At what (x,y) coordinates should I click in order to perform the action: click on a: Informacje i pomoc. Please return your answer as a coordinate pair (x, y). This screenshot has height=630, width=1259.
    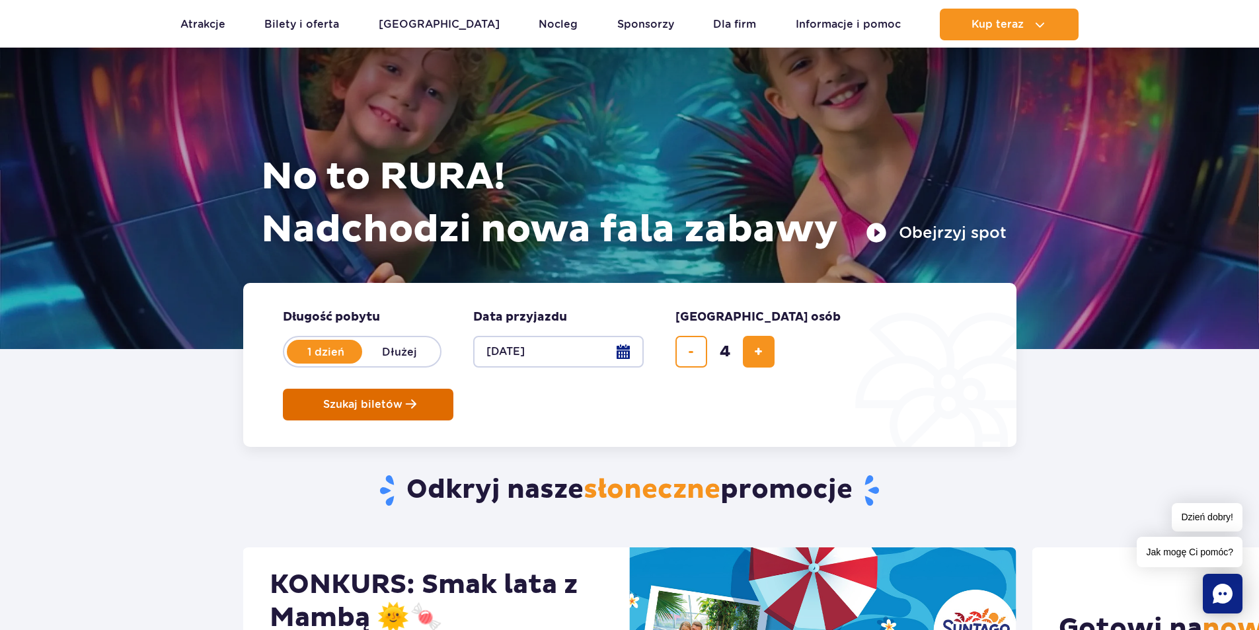
    Looking at the image, I should click on (848, 24).